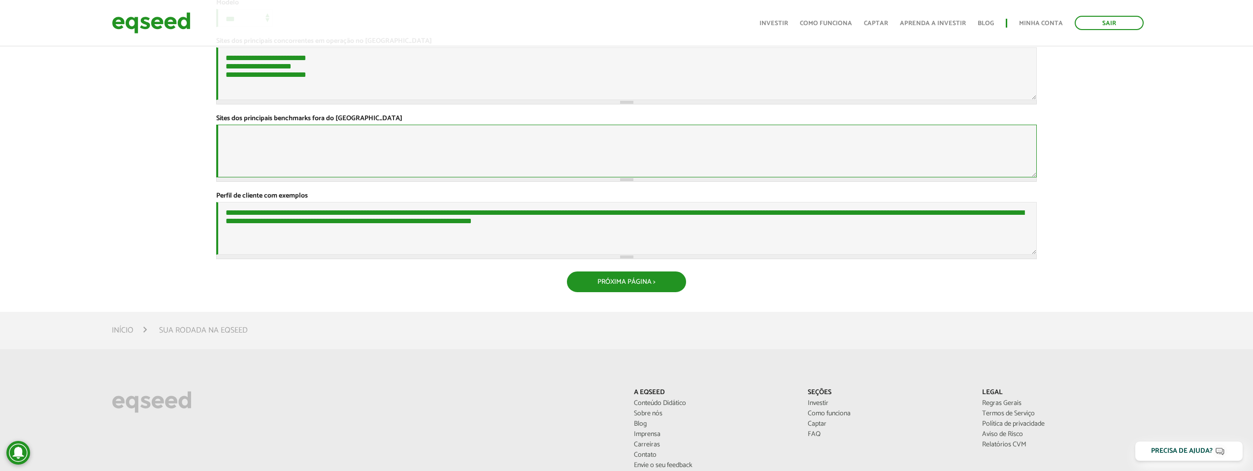 This screenshot has height=471, width=1253. Describe the element at coordinates (1062, 414) in the screenshot. I see `a: Termos de Serviço` at that location.